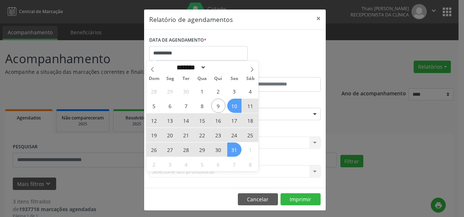  Describe the element at coordinates (250, 135) in the screenshot. I see `span: Outubro 25, 2025` at that location.